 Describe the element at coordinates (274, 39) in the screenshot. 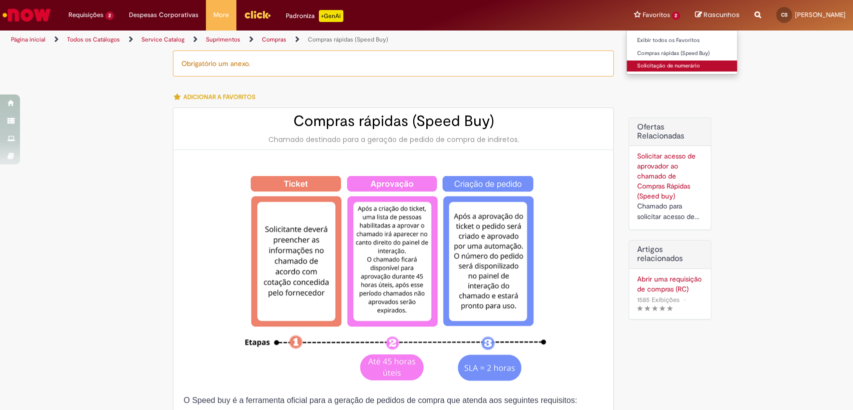

I see `a: Compras` at that location.